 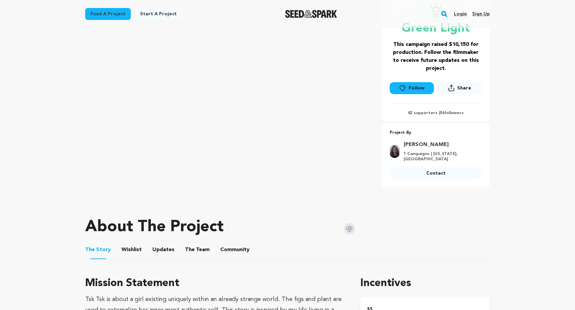 What do you see at coordinates (436, 29) in the screenshot?
I see `p: Green Light` at bounding box center [436, 29].